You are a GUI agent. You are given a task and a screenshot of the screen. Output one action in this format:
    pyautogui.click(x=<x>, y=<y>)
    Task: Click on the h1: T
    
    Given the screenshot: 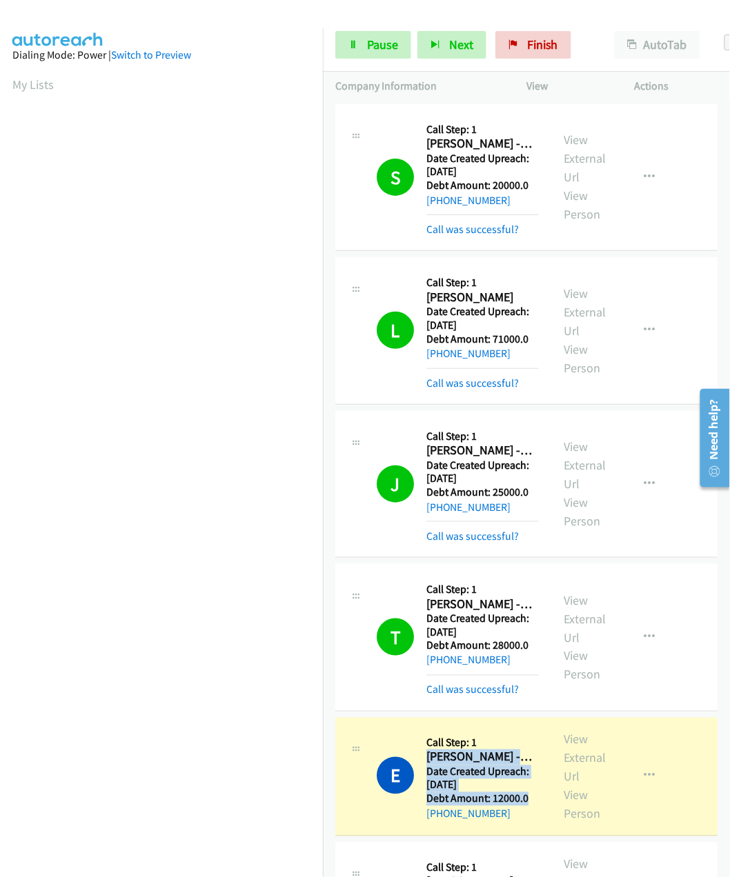 What is the action you would take?
    pyautogui.click(x=395, y=637)
    